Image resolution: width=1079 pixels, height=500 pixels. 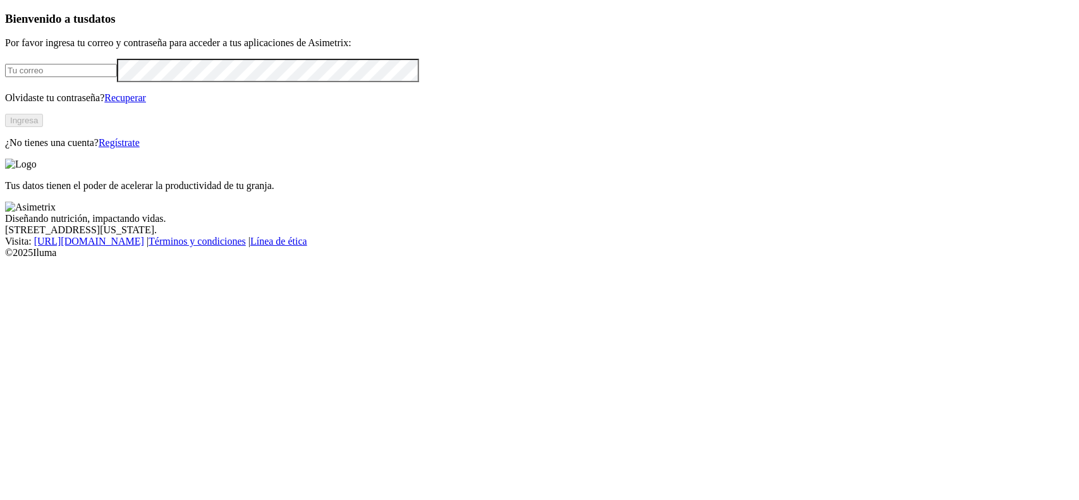 I want to click on a: Recuperar, so click(x=125, y=97).